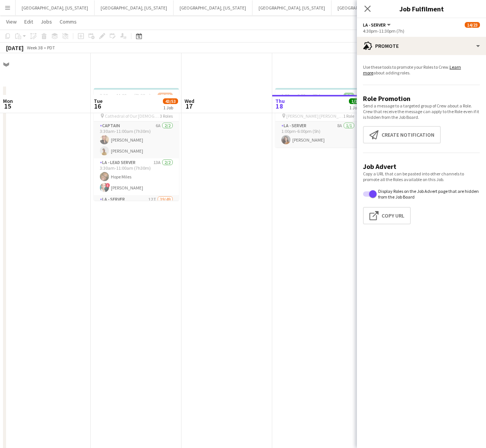  What do you see at coordinates (377, 25) in the screenshot?
I see `button: LA - Server` at bounding box center [377, 25].